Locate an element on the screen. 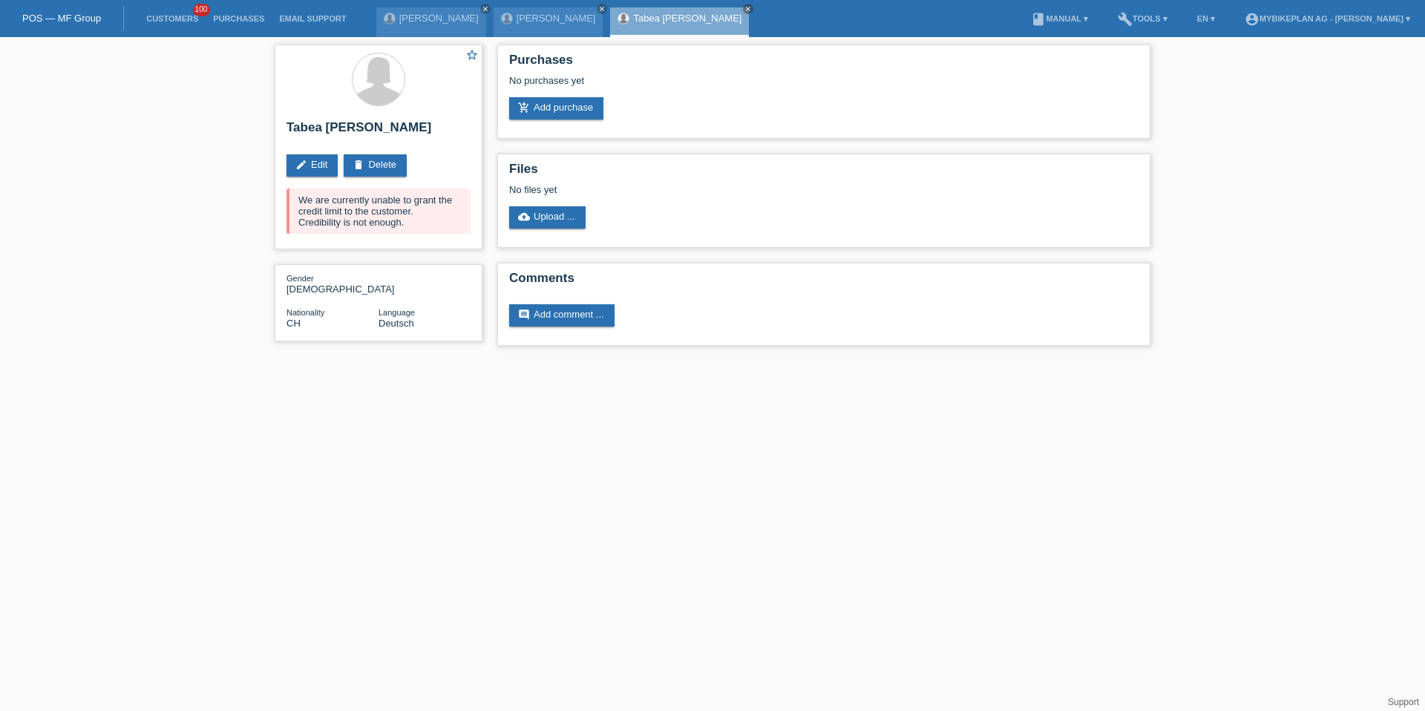  i: star_border is located at coordinates (472, 55).